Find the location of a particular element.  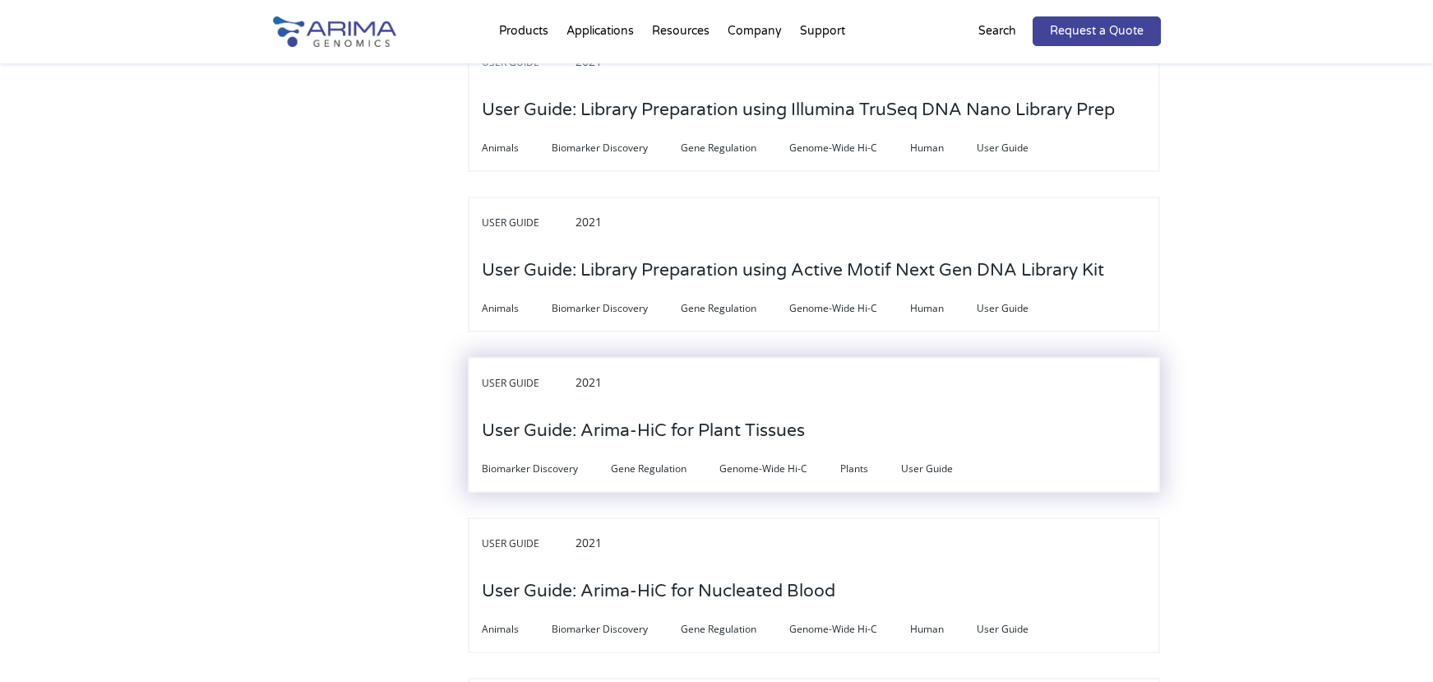

h3: User Guide: Arima-HiC for Plant Tissues is located at coordinates (643, 431).